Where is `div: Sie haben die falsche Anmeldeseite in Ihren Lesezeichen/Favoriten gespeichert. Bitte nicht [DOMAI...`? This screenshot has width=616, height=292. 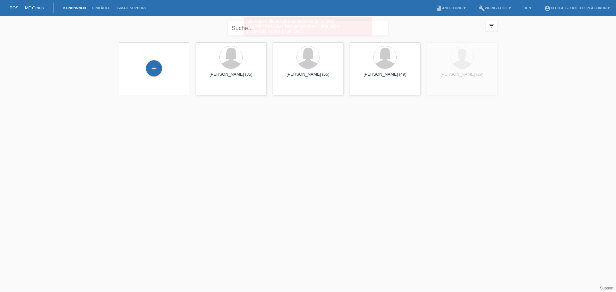
div: Sie haben die falsche Anmeldeseite in Ihren Lesezeichen/Favoriten gespeichert. Bitte nicht [DOMAI... is located at coordinates (308, 26).